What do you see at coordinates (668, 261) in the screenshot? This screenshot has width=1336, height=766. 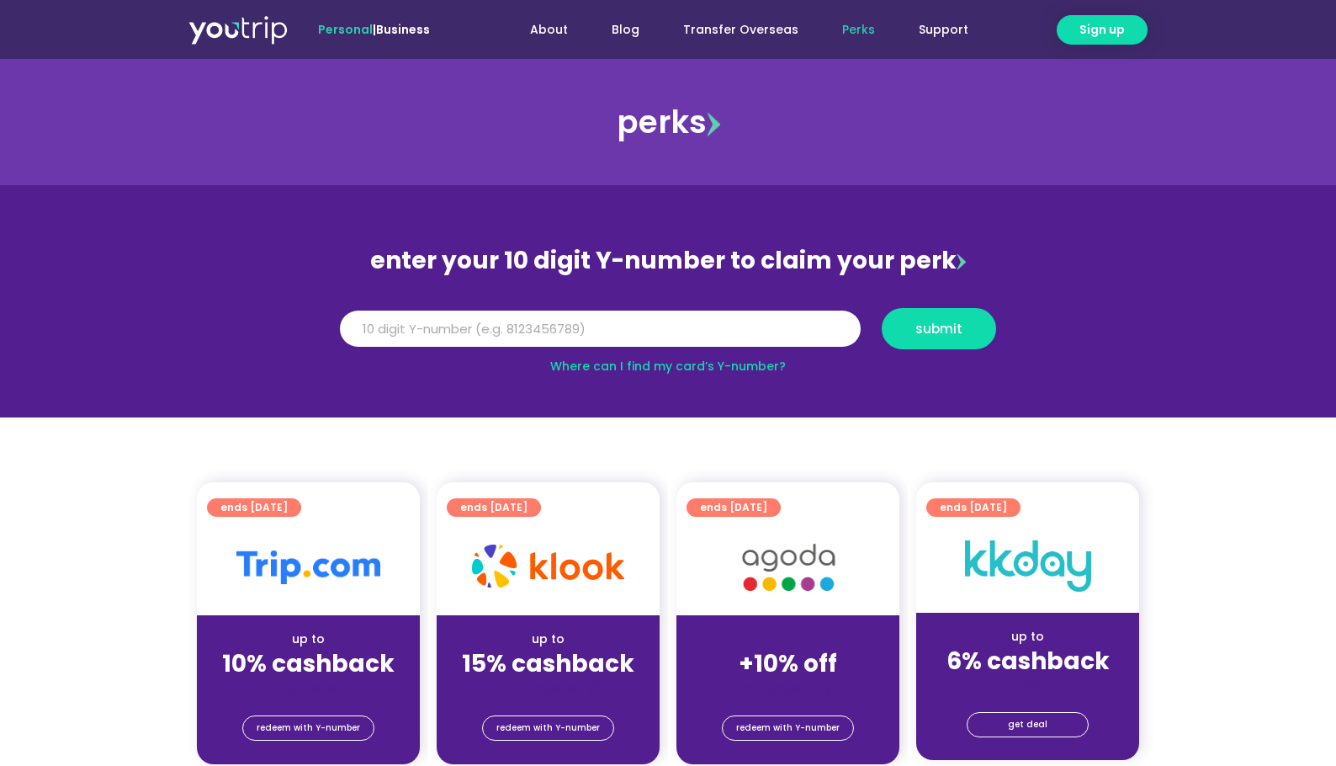 I see `div: enter your 10 digit Y-number to claim your perk` at bounding box center [668, 261].